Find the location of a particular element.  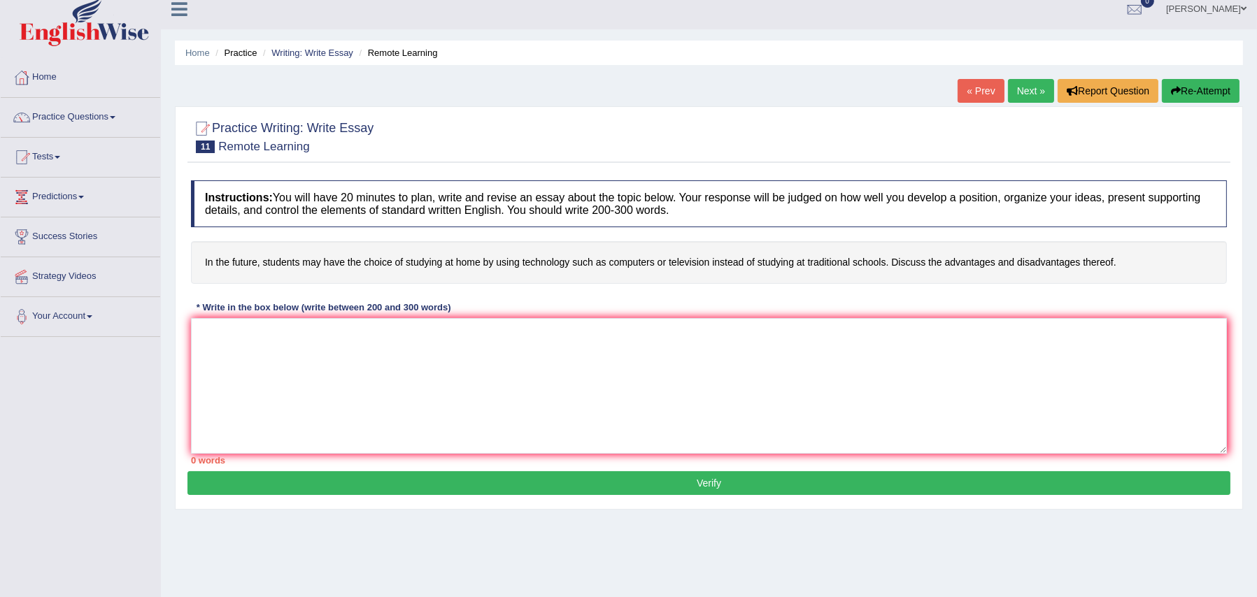

li: Practice is located at coordinates (234, 52).